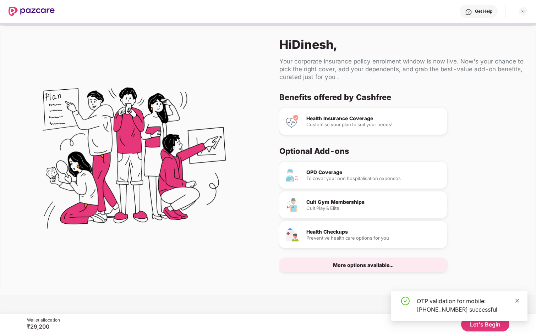  Describe the element at coordinates (402, 44) in the screenshot. I see `div: Hi Dinesh ,` at that location.